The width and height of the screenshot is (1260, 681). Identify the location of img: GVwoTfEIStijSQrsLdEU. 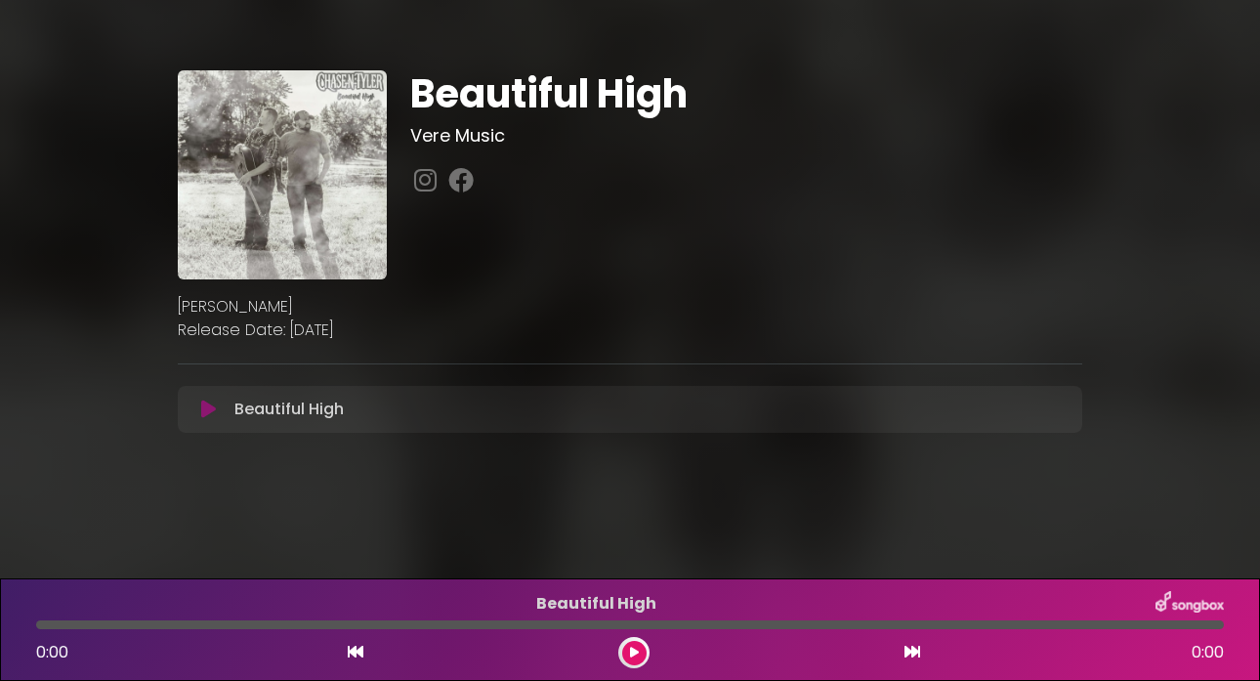
(282, 175).